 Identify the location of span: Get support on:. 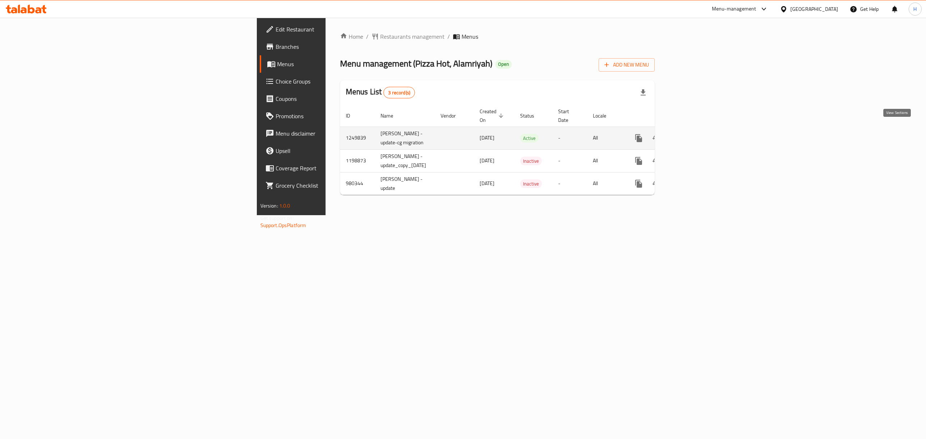
(277, 218).